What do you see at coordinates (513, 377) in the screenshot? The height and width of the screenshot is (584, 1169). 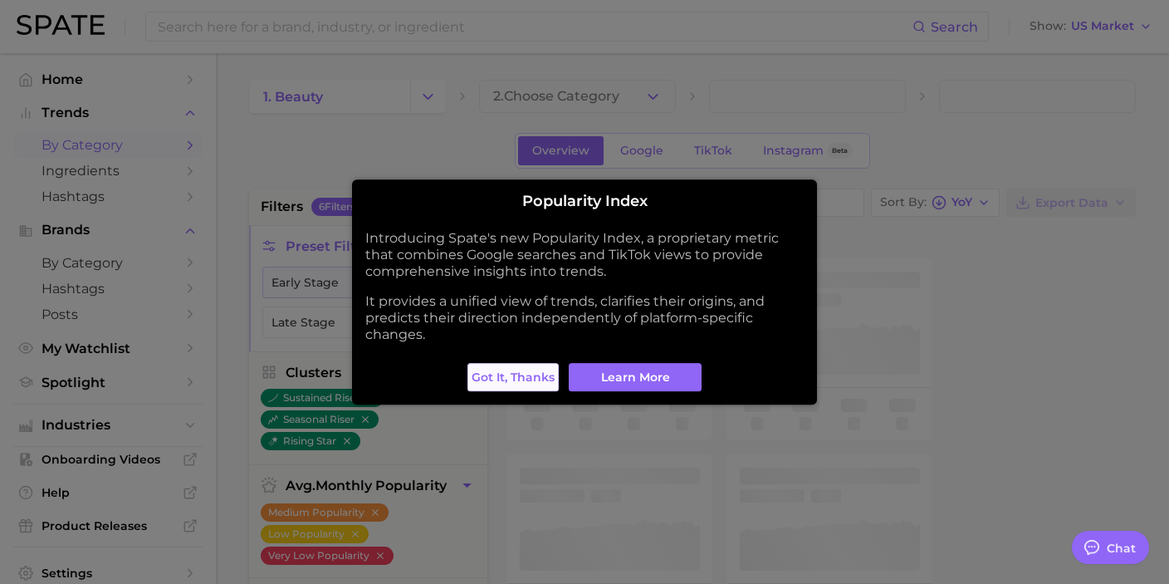 I see `button: Got it, thanks` at bounding box center [513, 377].